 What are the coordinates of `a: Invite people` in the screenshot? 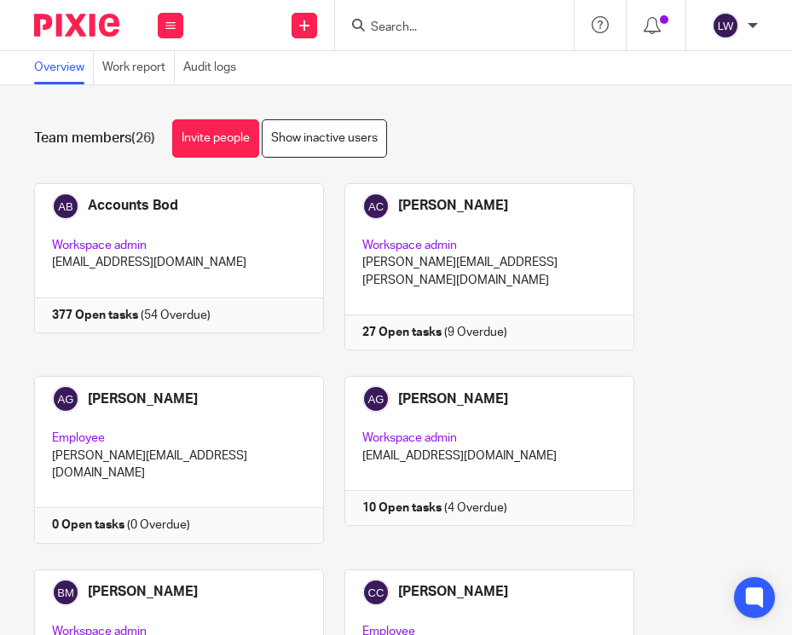 It's located at (216, 138).